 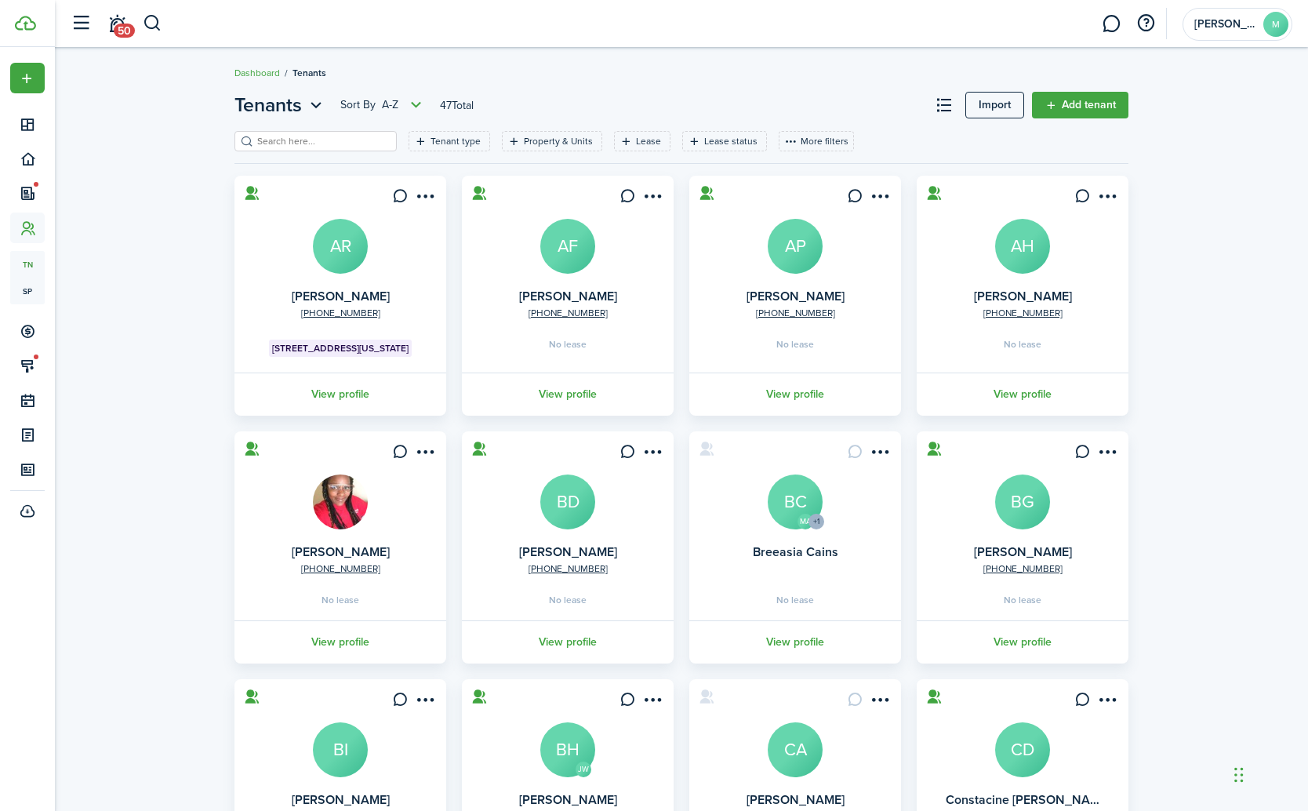 What do you see at coordinates (1239, 775) in the screenshot?
I see `div: Drag` at bounding box center [1239, 775].